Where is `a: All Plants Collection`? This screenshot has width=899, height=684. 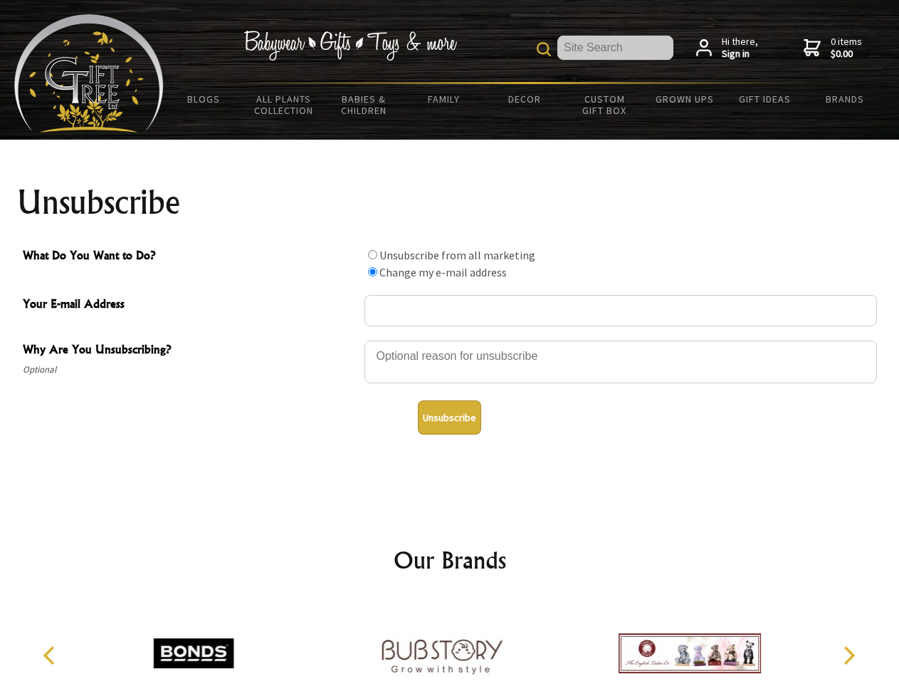
a: All Plants Collection is located at coordinates (284, 105).